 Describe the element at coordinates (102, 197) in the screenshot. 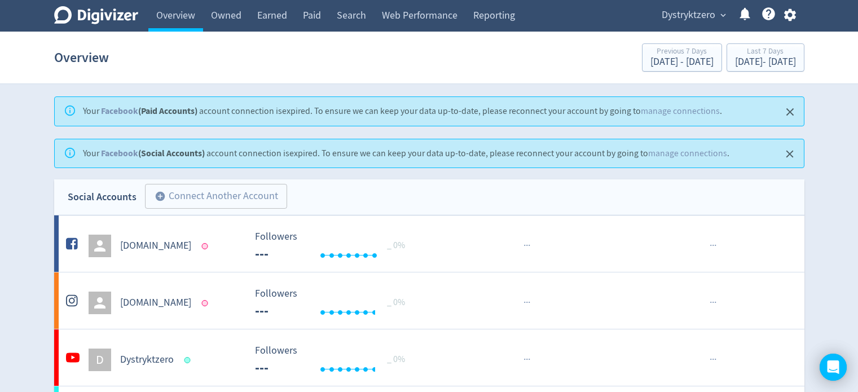

I see `div: Social Accounts` at that location.